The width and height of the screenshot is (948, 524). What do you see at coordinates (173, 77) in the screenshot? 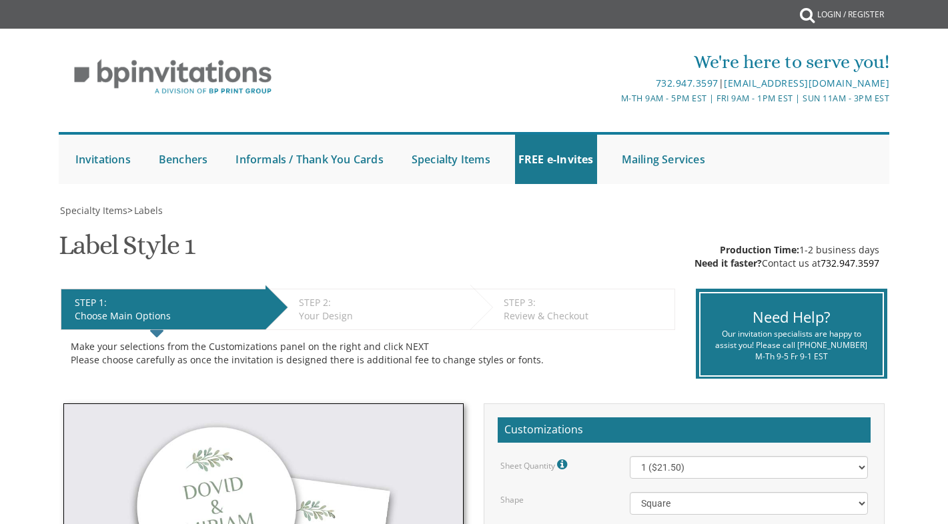
I see `img: BP Invitation Loft` at bounding box center [173, 77].